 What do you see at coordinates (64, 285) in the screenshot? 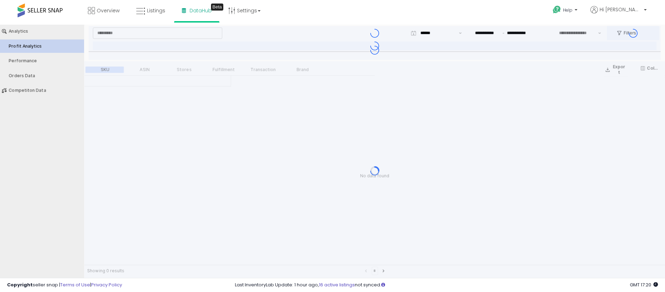
I see `div: seller snap | |` at bounding box center [64, 285].